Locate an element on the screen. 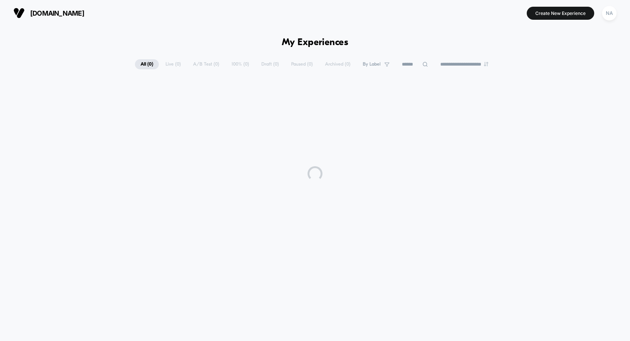 This screenshot has height=341, width=630. h1: My Experiences is located at coordinates (315, 43).